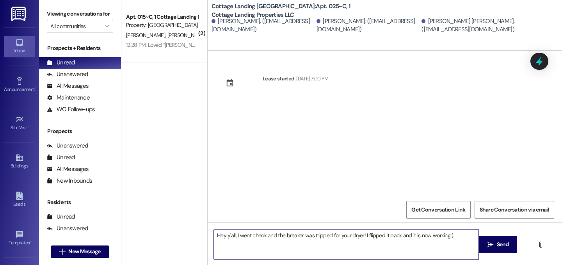 This screenshot has height=265, width=562. Describe the element at coordinates (438, 209) in the screenshot. I see `span: Get Conversation Link` at that location.